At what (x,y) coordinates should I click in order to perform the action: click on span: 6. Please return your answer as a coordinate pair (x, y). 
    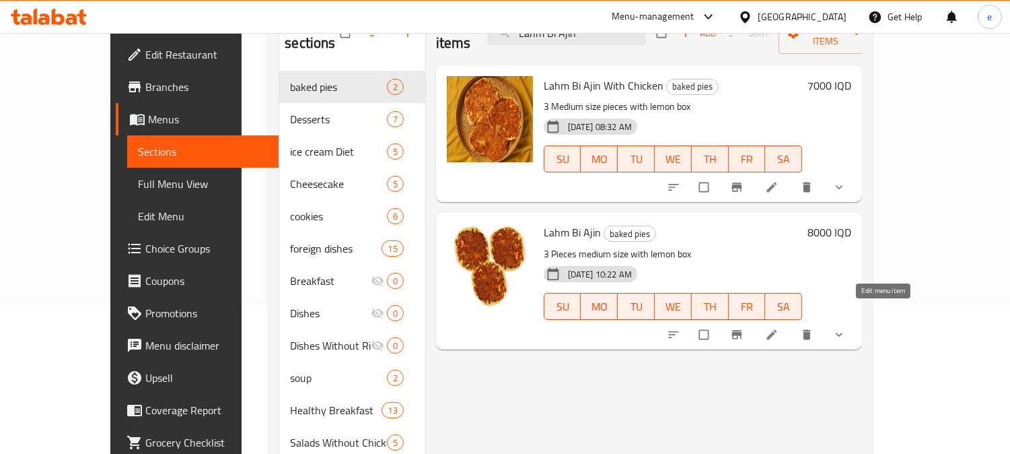
    Looking at the image, I should click on (395, 216).